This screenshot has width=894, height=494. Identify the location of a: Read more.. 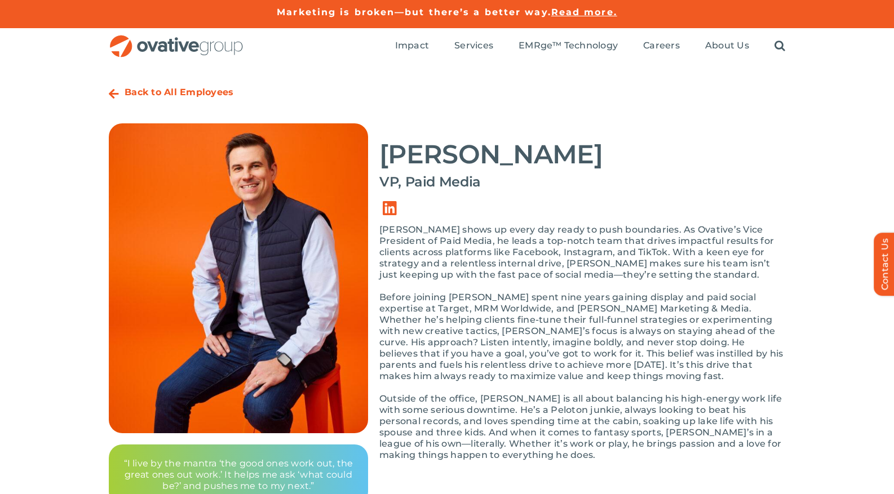
(584, 12).